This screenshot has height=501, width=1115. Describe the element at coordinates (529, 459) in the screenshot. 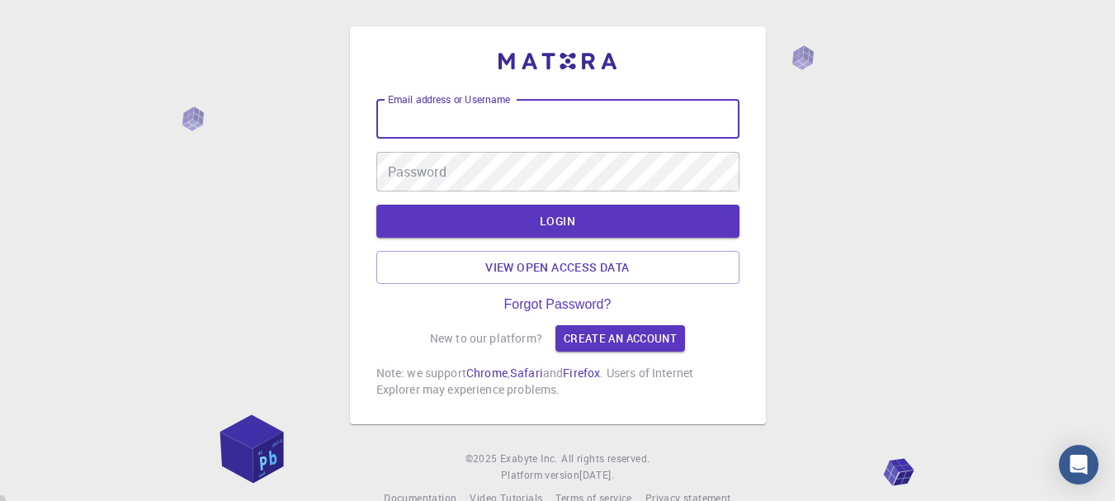

I see `a: Exabyte Inc.` at that location.